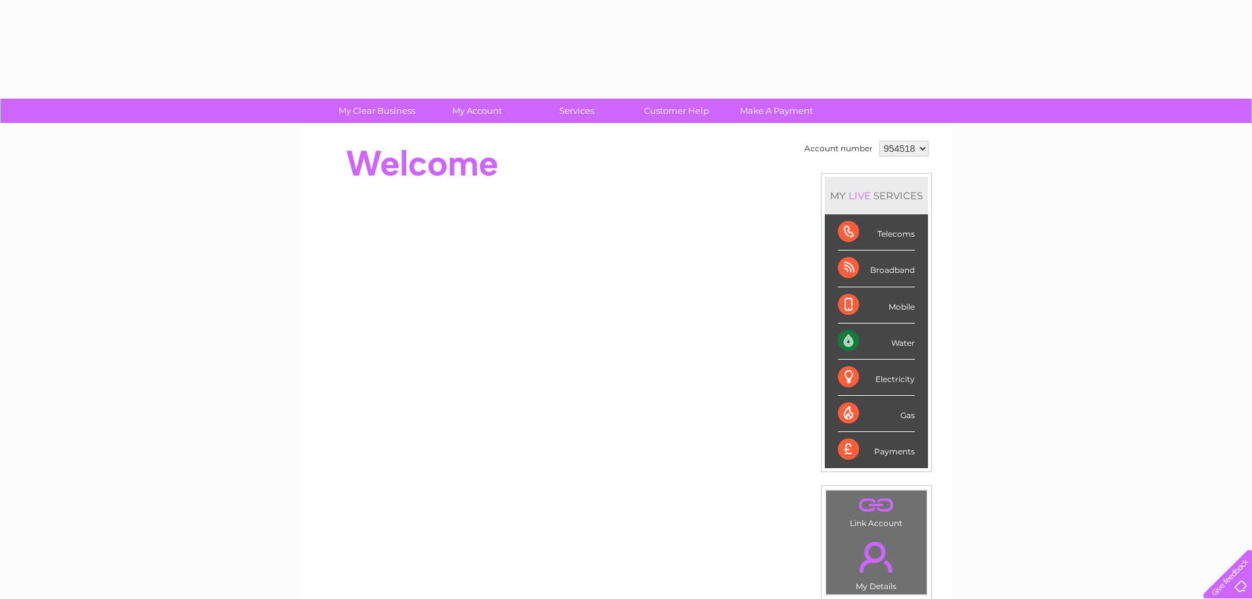 The height and width of the screenshot is (599, 1252). Describe the element at coordinates (876, 377) in the screenshot. I see `div: Electricity` at that location.